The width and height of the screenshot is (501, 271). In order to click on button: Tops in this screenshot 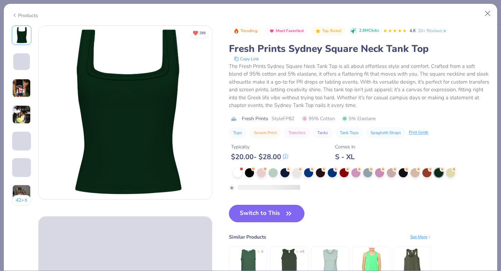, I will do `click(238, 133)`.